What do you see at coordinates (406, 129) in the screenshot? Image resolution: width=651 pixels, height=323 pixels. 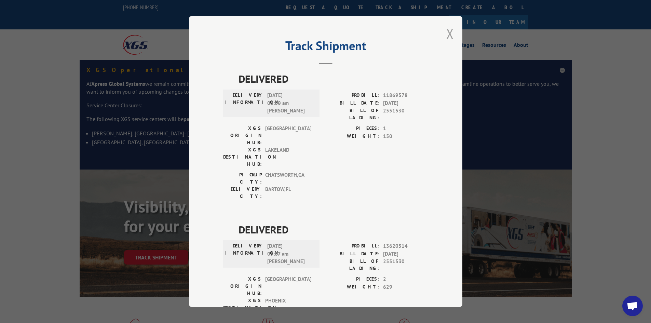 I see `span: 1` at bounding box center [406, 129].